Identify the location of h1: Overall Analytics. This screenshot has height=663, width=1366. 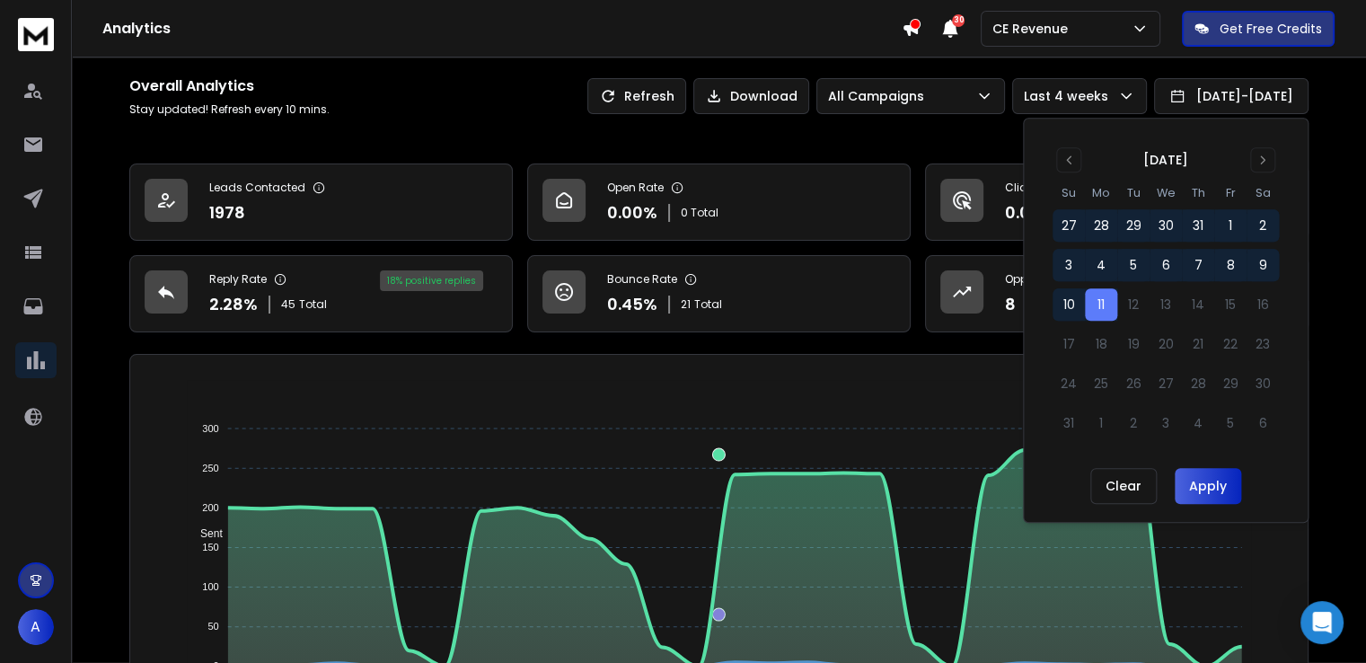
(229, 86).